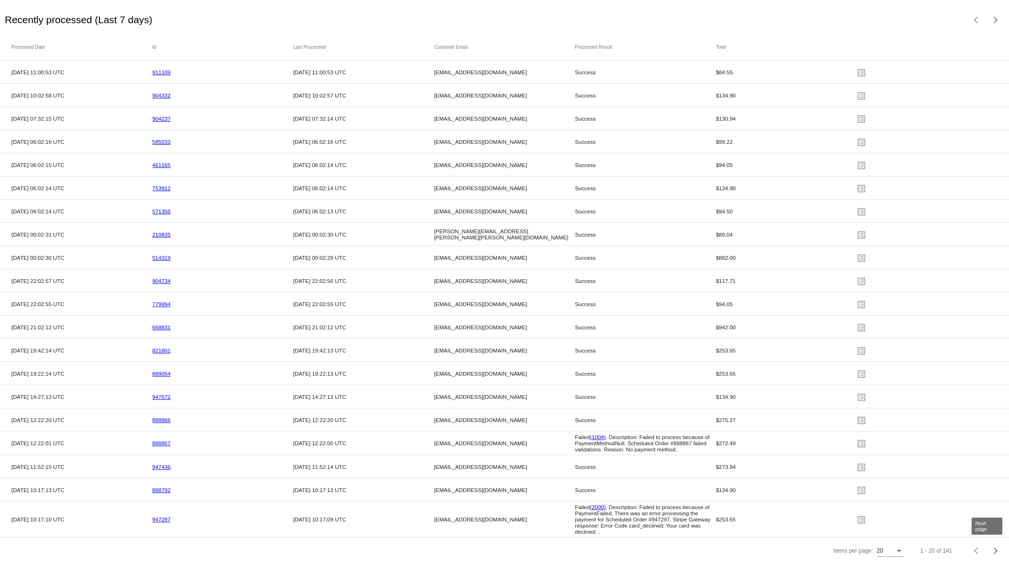  Describe the element at coordinates (161, 142) in the screenshot. I see `a: 585033` at that location.